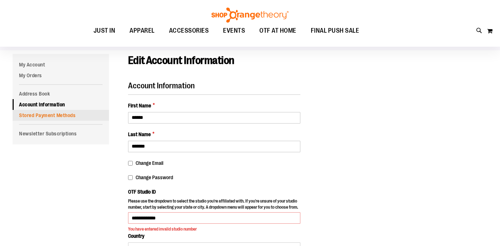  I want to click on span: EVENTS, so click(234, 31).